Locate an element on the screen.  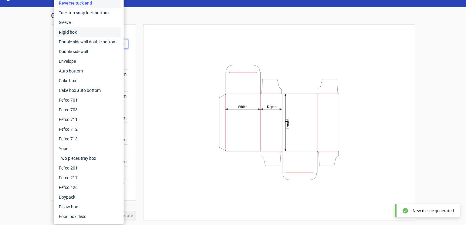
tspan: Width is located at coordinates (242, 106).